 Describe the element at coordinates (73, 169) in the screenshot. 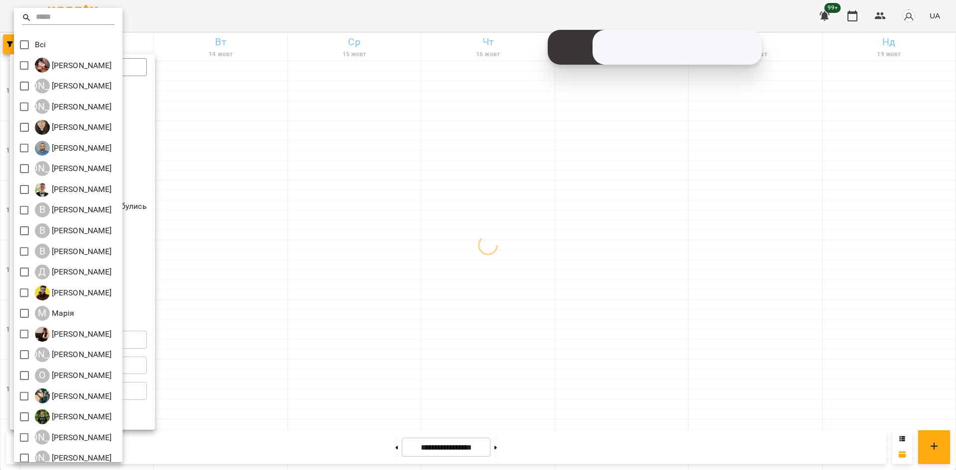

I see `div: Артем Кот` at that location.